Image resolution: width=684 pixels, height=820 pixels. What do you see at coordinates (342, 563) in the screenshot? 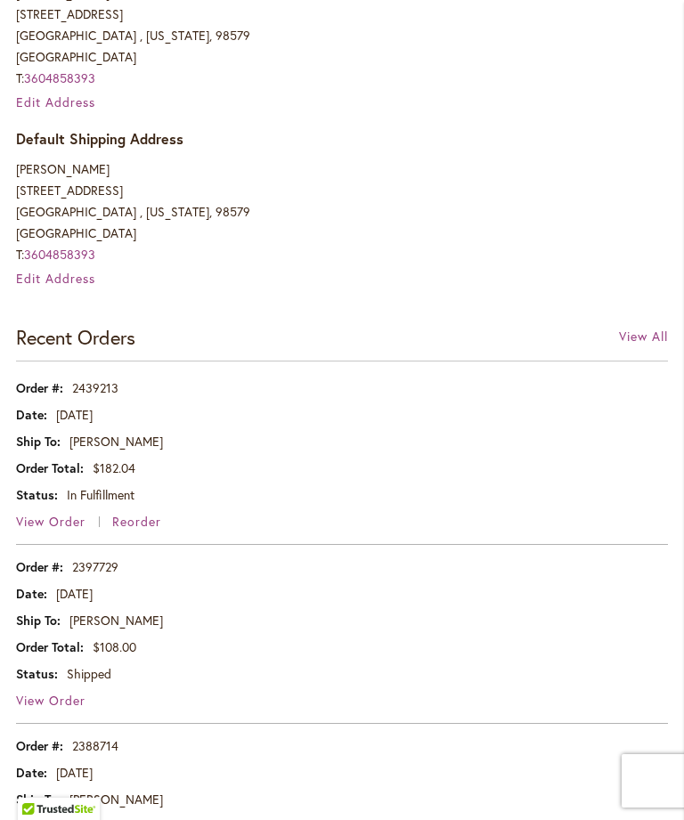
I see `td: 2397729` at bounding box center [342, 563].